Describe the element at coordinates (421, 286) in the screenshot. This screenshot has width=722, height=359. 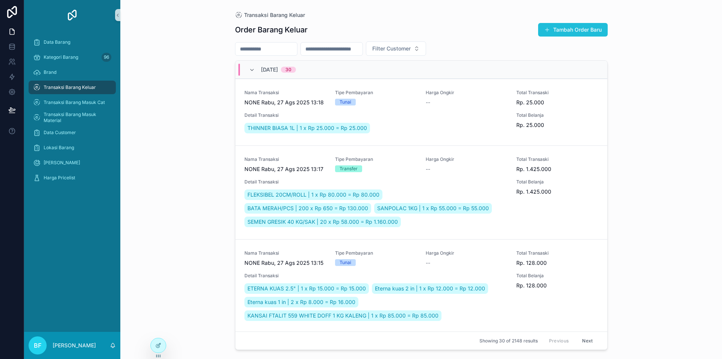
I see `a: Nama TransaksiNONE Rabu, 27 Ags 2025 13:15Tipe PembayaranTunaiHarga Ongkir--Total TransaskiRp. 12...` at that location.